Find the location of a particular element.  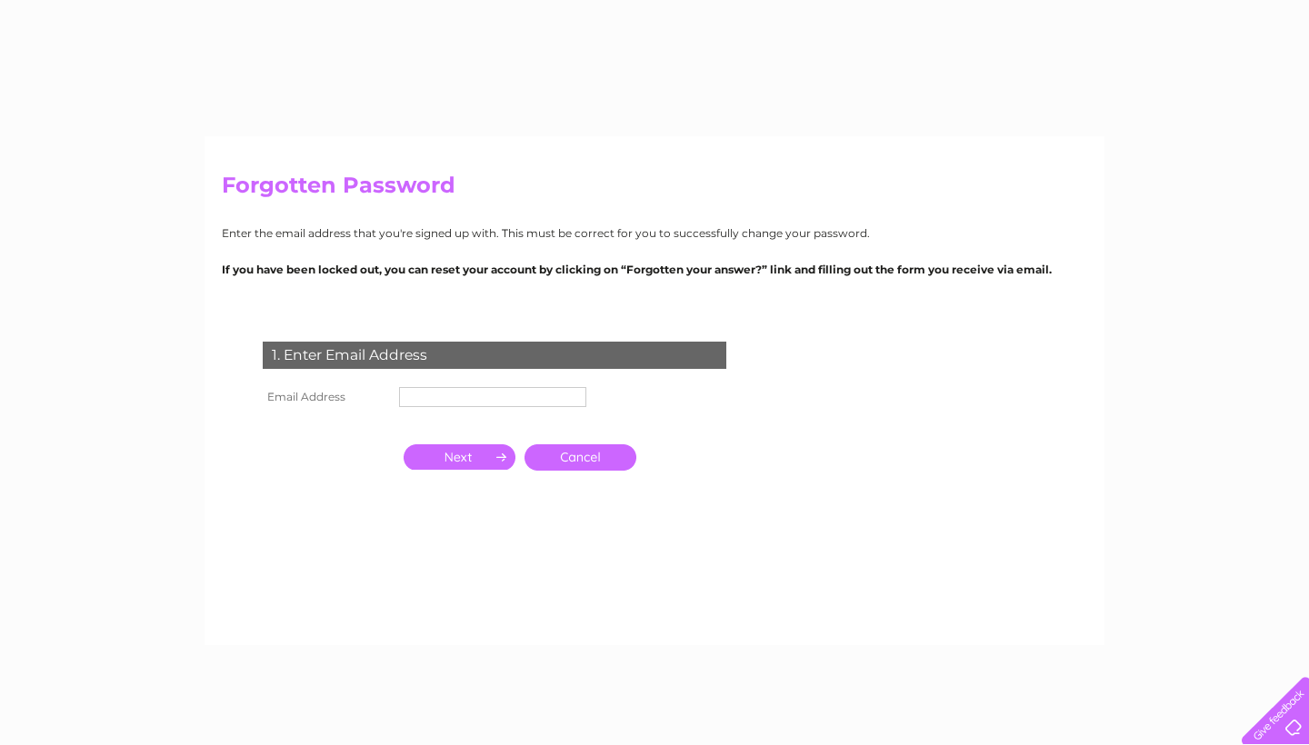

div: 1. Enter Email Address is located at coordinates (494, 355).